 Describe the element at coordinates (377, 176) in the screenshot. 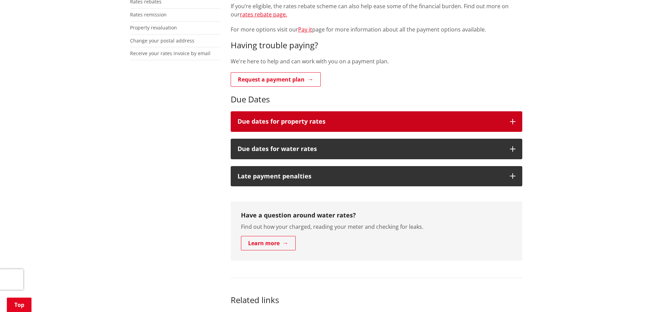

I see `button: Late payment penalties` at that location.